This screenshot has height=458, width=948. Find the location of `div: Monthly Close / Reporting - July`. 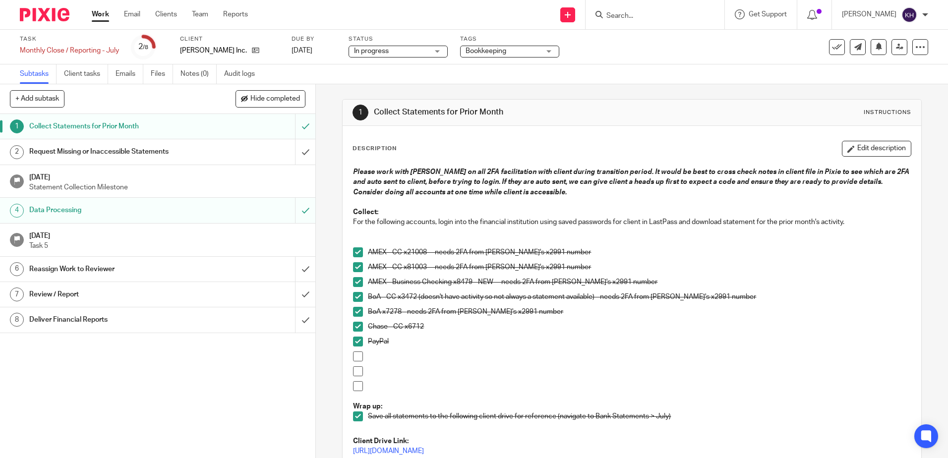

div: Monthly Close / Reporting - July is located at coordinates (69, 51).